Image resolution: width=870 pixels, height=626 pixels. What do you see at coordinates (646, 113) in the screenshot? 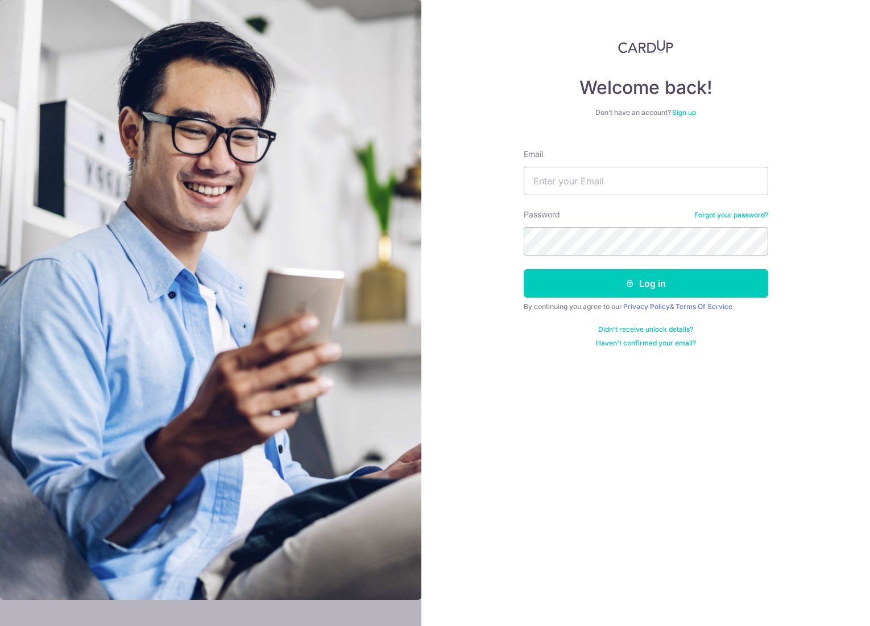
I see `div: Don’t have an account?` at bounding box center [646, 113].